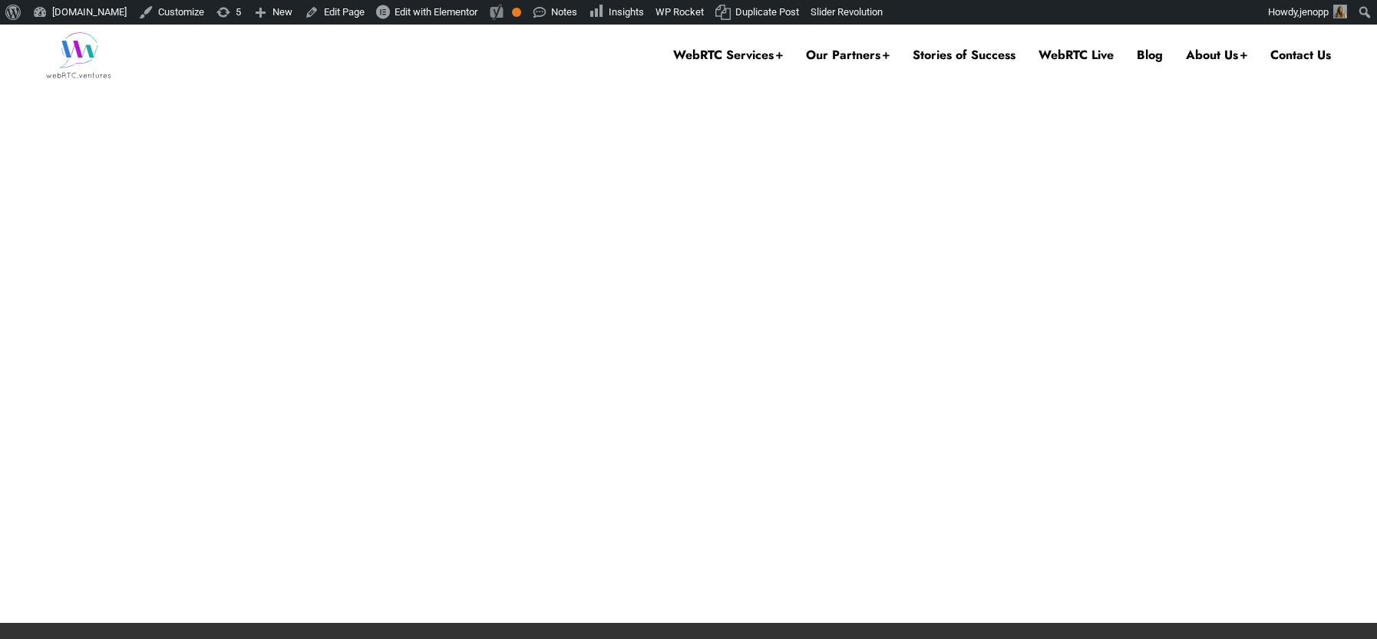  What do you see at coordinates (436, 12) in the screenshot?
I see `span: Edit with Elementor` at bounding box center [436, 12].